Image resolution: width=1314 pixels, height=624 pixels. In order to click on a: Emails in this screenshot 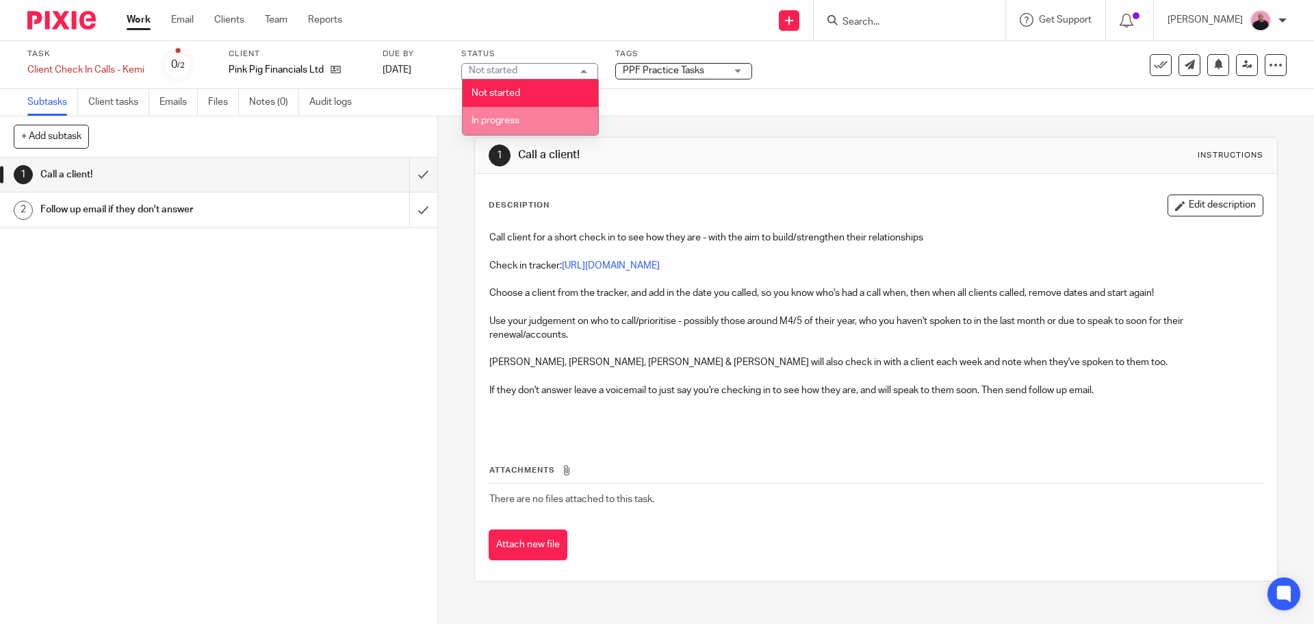, I will do `click(179, 102)`.